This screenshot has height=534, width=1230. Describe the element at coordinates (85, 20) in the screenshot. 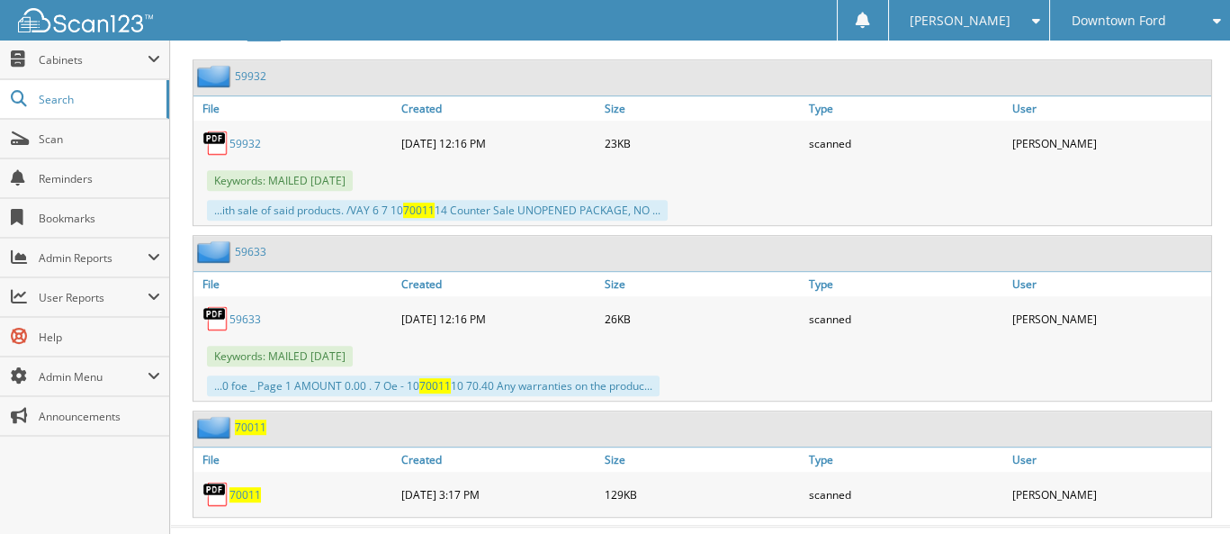

I see `img: scan123-logo-white.svg` at that location.